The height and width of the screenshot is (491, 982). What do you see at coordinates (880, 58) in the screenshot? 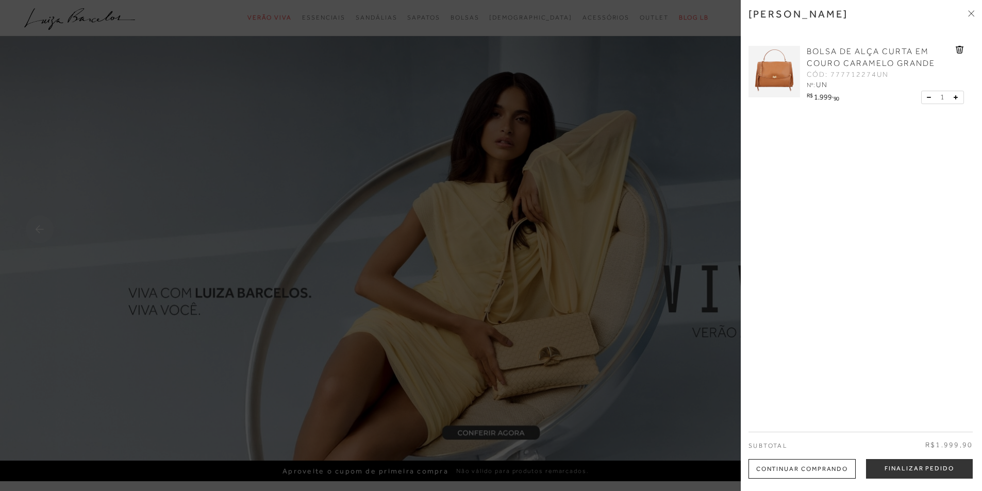
I see `a: BOLSA DE ALÇA CURTA EM COURO CARAMELO GRANDE` at bounding box center [880, 58].